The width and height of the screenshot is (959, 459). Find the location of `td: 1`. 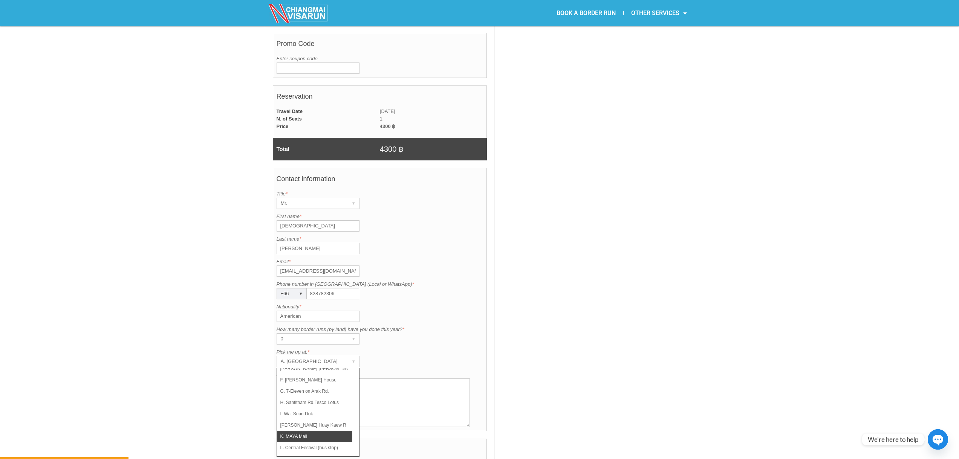

td: 1 is located at coordinates (433, 119).